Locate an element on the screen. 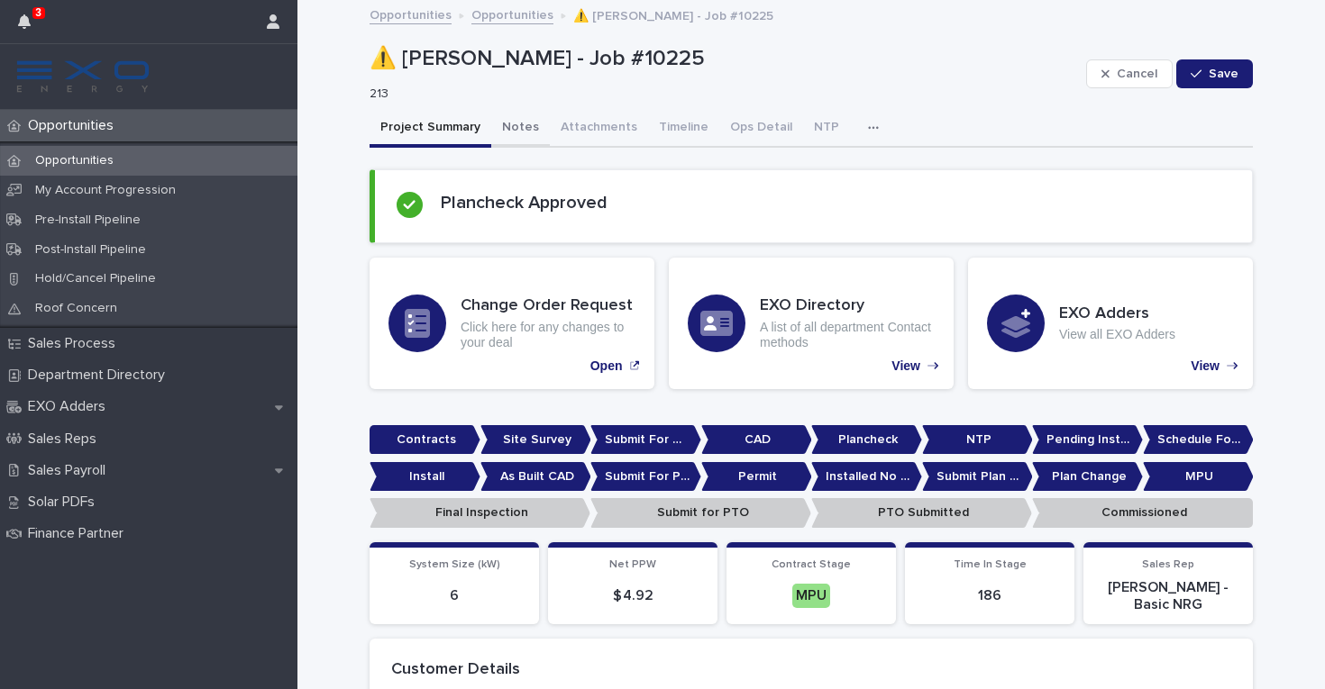 This screenshot has height=689, width=1325. p: $ 4.92 is located at coordinates (633, 596).